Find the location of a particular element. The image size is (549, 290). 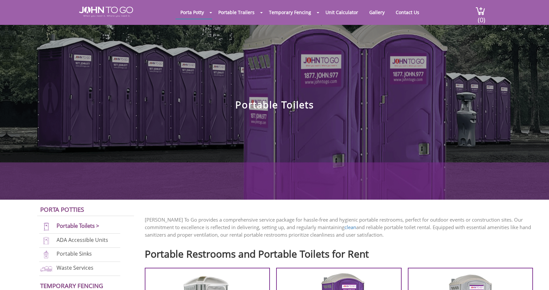

a: Gallery is located at coordinates (377, 12).